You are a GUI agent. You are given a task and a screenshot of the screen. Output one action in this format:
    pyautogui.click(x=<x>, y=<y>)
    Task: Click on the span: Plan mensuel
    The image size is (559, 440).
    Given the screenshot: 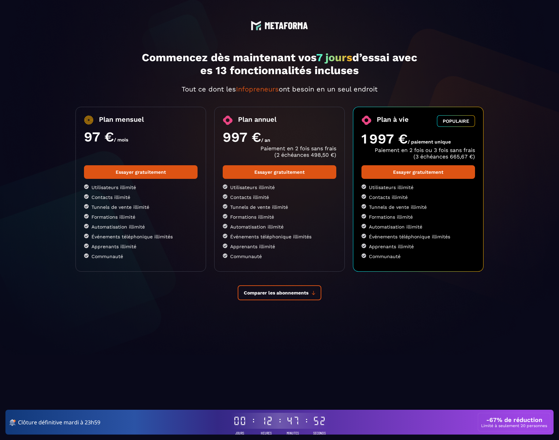 What is the action you would take?
    pyautogui.click(x=121, y=120)
    